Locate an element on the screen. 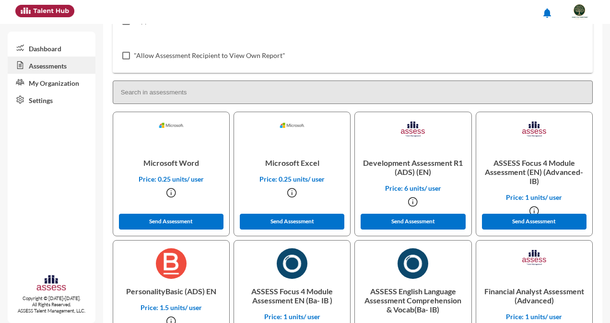 The height and width of the screenshot is (323, 610). p: PersonalityBasic (ADS) EN is located at coordinates (171, 291).